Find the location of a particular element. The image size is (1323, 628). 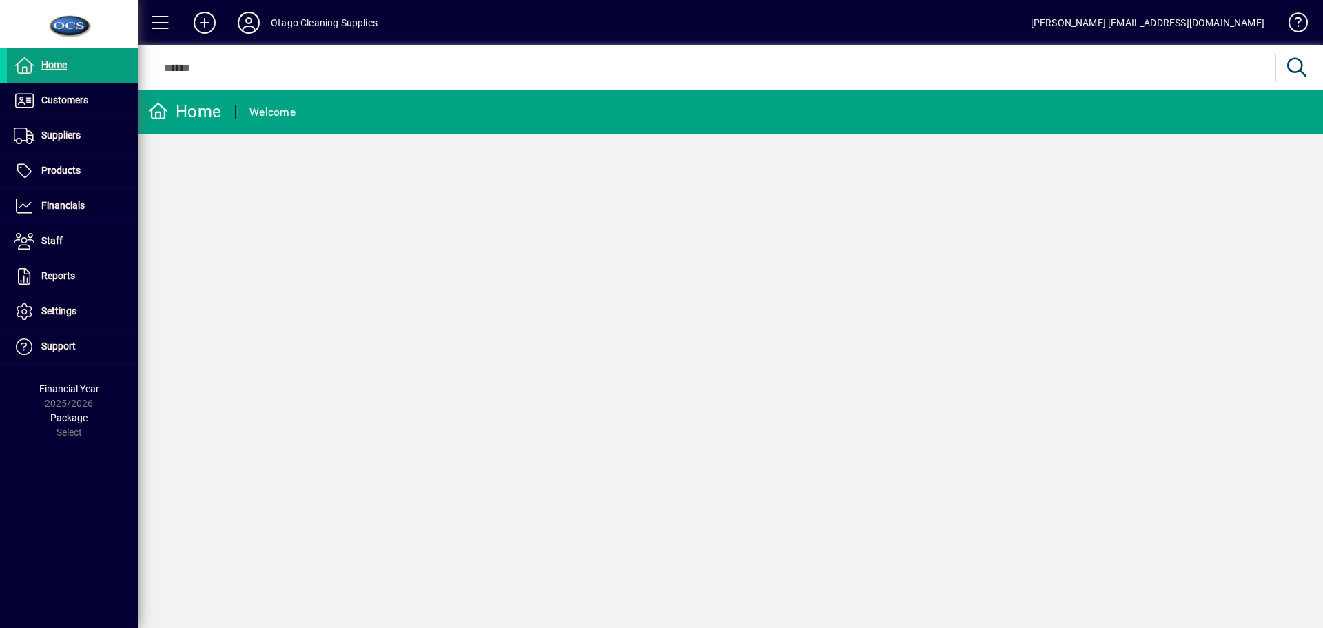

a: Products is located at coordinates (72, 171).